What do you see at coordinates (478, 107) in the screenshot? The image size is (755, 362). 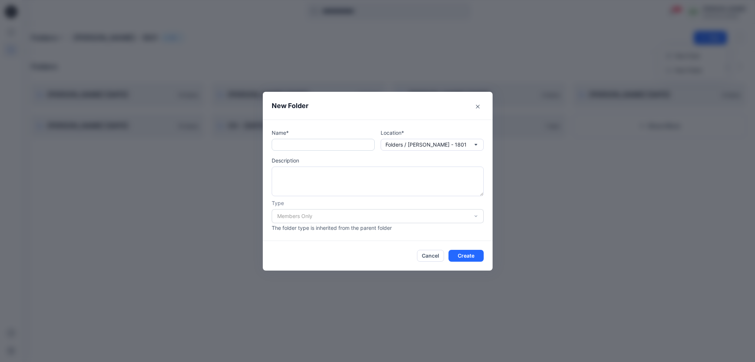 I see `button: Close` at bounding box center [478, 107].